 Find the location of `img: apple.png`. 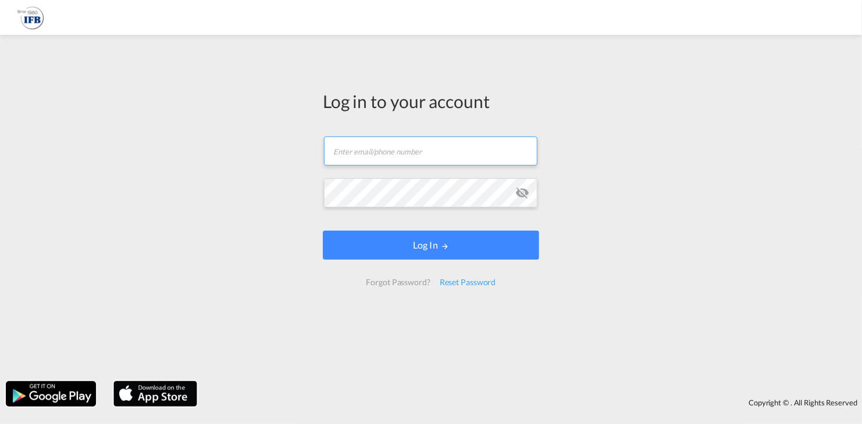

img: apple.png is located at coordinates (155, 394).